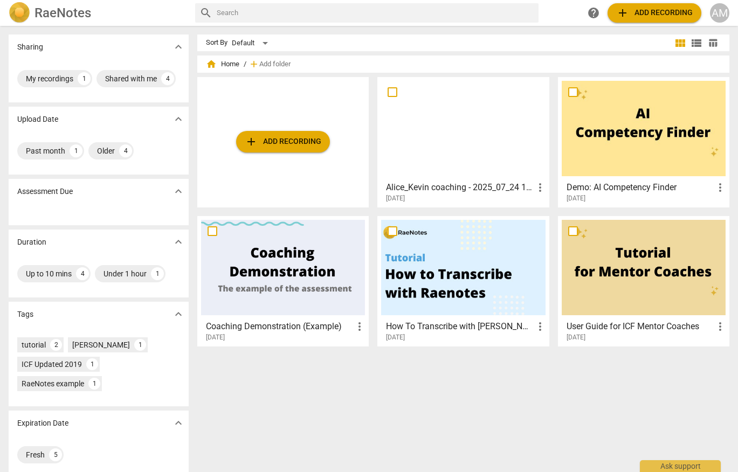 The height and width of the screenshot is (472, 738). I want to click on div: Ask support, so click(681, 467).